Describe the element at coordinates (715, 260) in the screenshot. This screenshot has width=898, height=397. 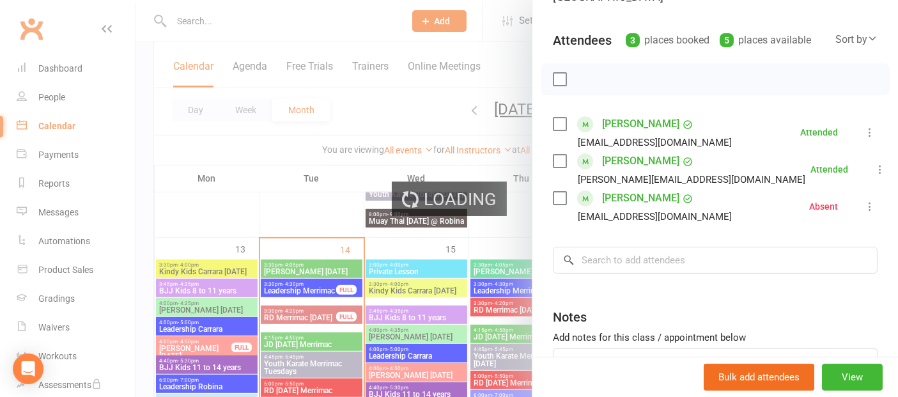
I see `input: Search to add attendees` at that location.